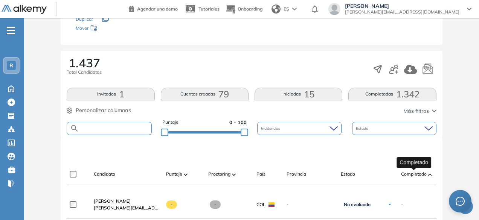 The width and height of the screenshot is (479, 220). Describe the element at coordinates (84, 63) in the screenshot. I see `span: 1.437` at that location.